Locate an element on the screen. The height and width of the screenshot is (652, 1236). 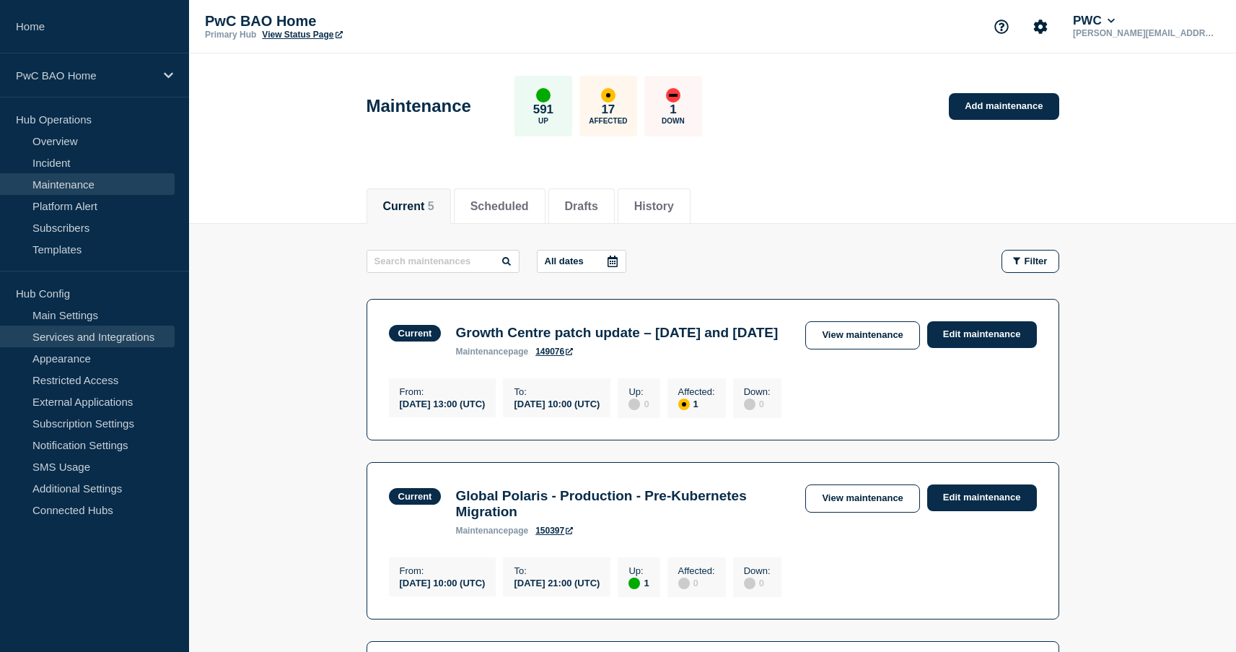
button: Account settings is located at coordinates (1040, 27).